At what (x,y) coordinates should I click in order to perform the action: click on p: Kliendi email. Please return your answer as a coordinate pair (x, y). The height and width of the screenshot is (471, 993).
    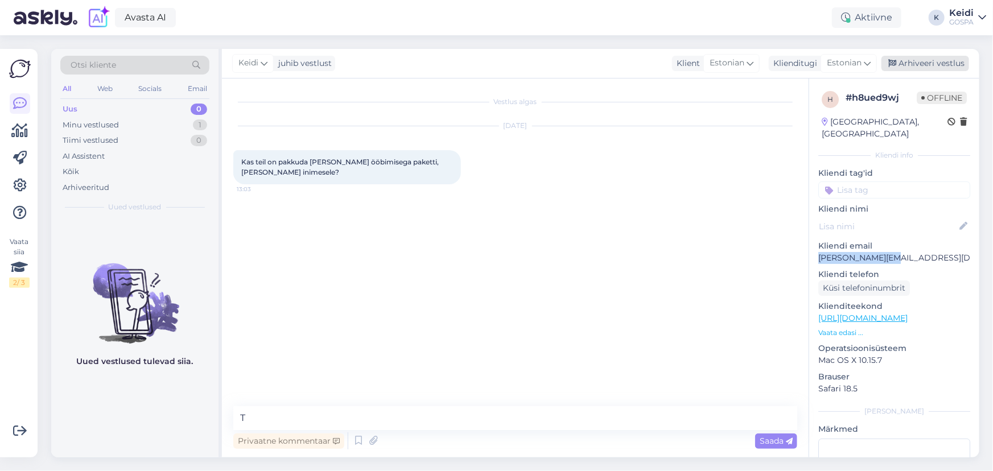
    Looking at the image, I should click on (894, 246).